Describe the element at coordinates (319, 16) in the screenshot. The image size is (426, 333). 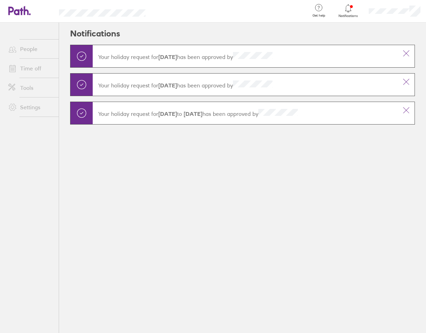
I see `span: Get help` at that location.